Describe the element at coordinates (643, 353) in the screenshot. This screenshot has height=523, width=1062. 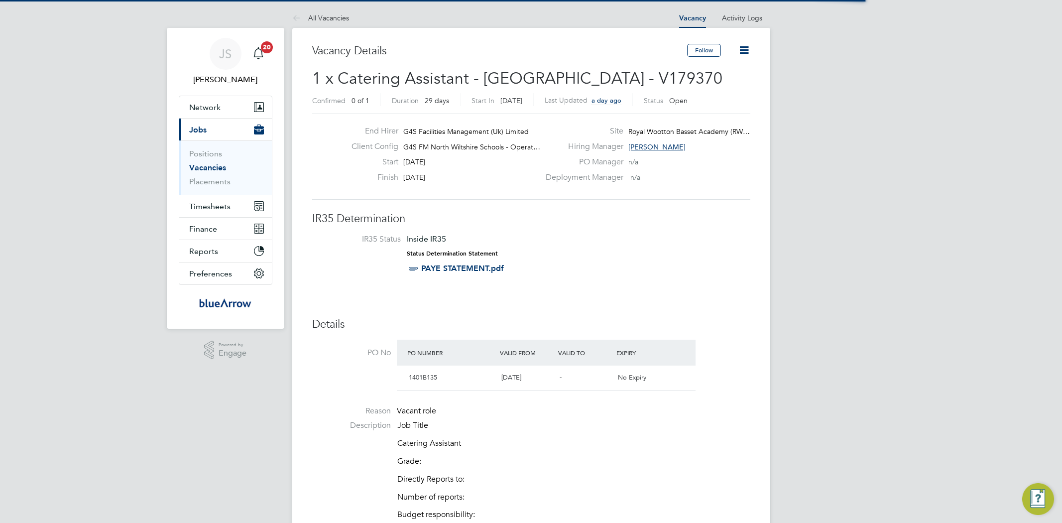
I see `div: Expiry` at that location.